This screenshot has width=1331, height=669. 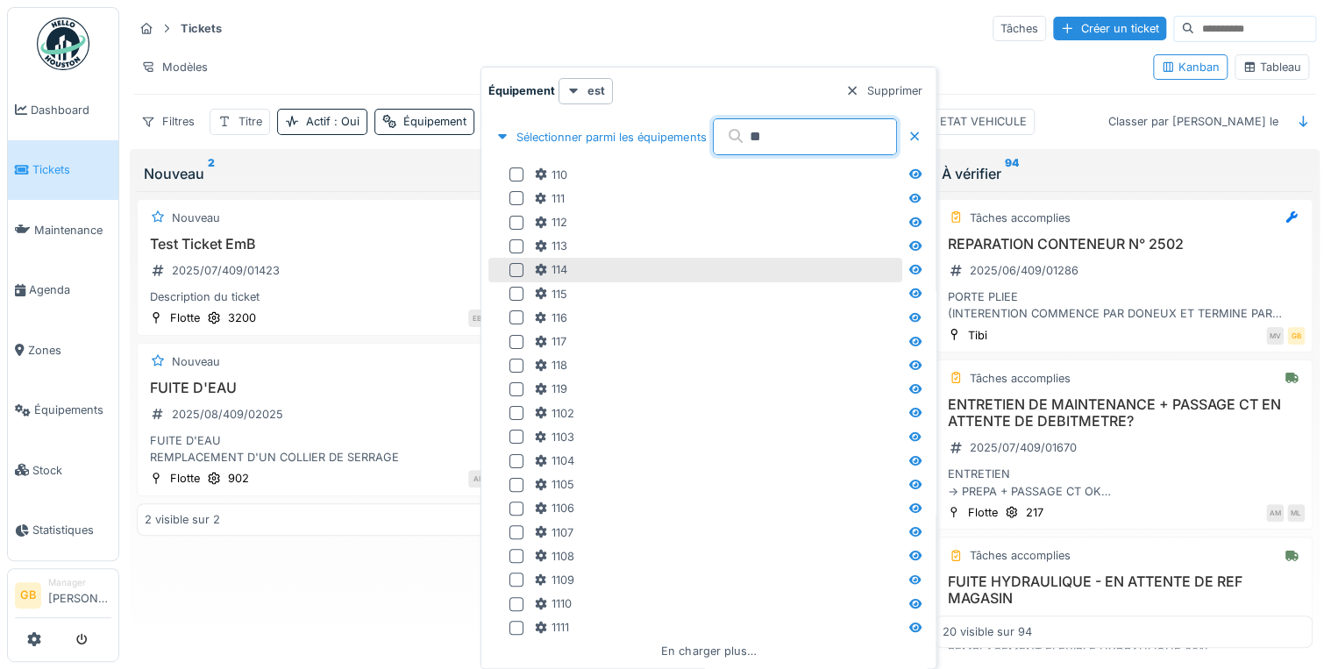 I want to click on div: Manager, so click(x=80, y=582).